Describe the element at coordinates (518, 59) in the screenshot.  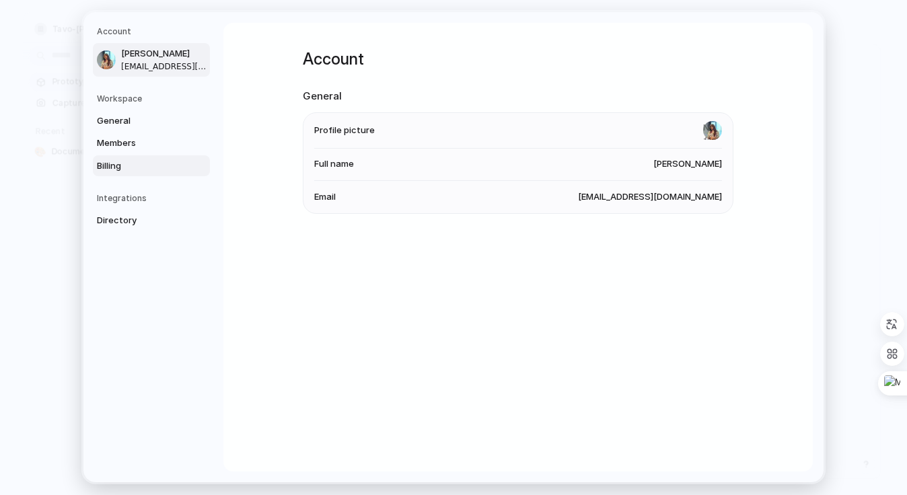
I see `h1: Account` at that location.